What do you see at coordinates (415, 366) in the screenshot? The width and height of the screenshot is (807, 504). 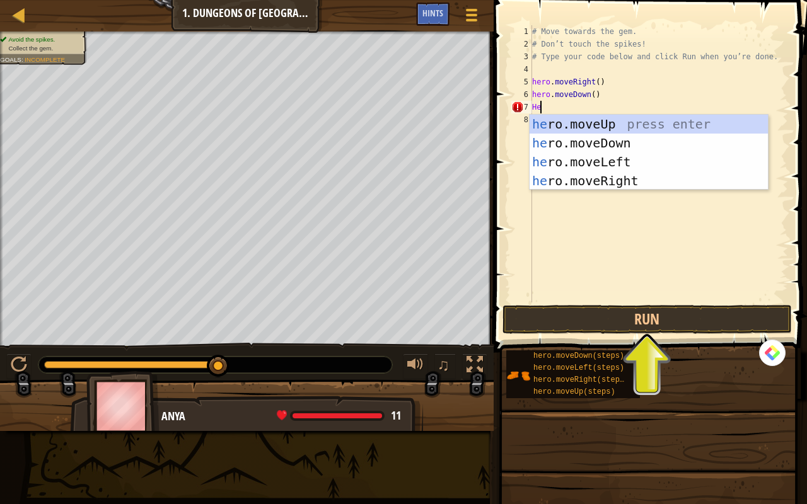 I see `button: Adjust volume` at bounding box center [415, 366].